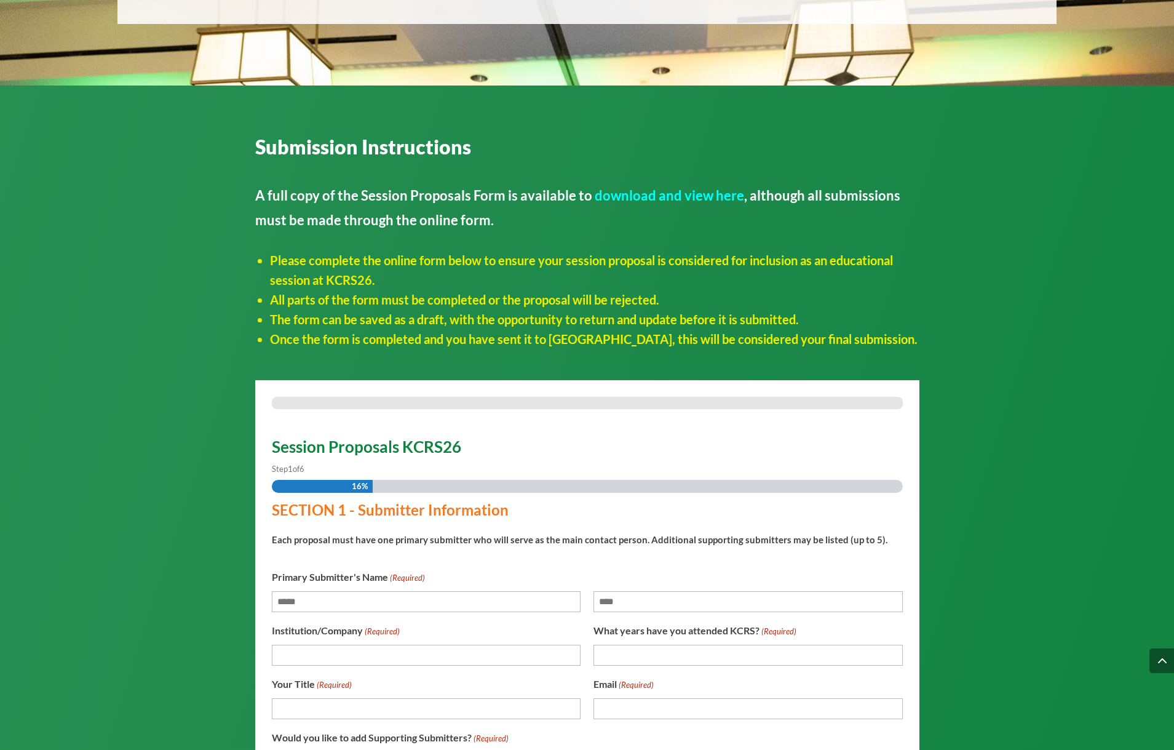 The width and height of the screenshot is (1174, 750). What do you see at coordinates (336, 630) in the screenshot?
I see `label: Institution/Company` at bounding box center [336, 630].